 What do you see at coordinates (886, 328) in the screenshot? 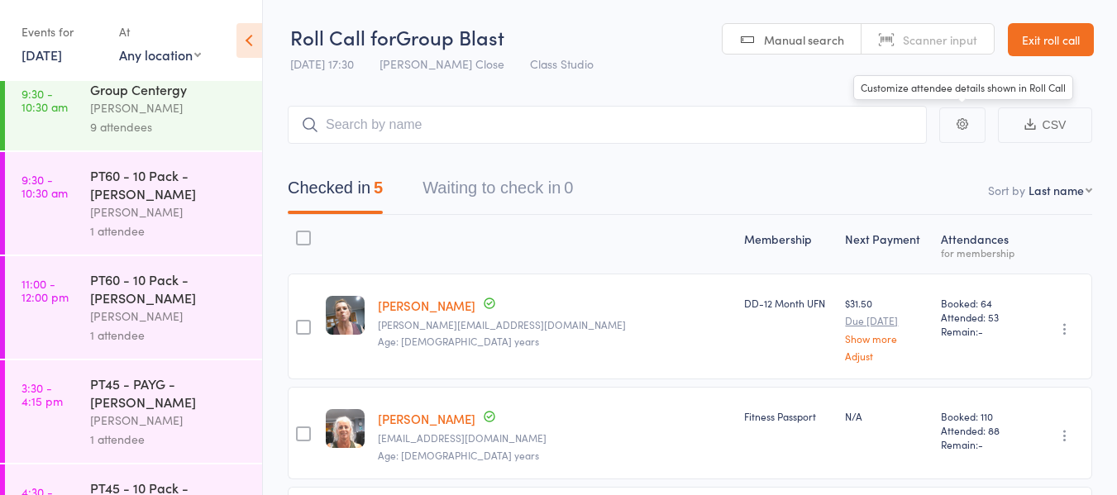
I see `div: $31.50` at bounding box center [886, 328].